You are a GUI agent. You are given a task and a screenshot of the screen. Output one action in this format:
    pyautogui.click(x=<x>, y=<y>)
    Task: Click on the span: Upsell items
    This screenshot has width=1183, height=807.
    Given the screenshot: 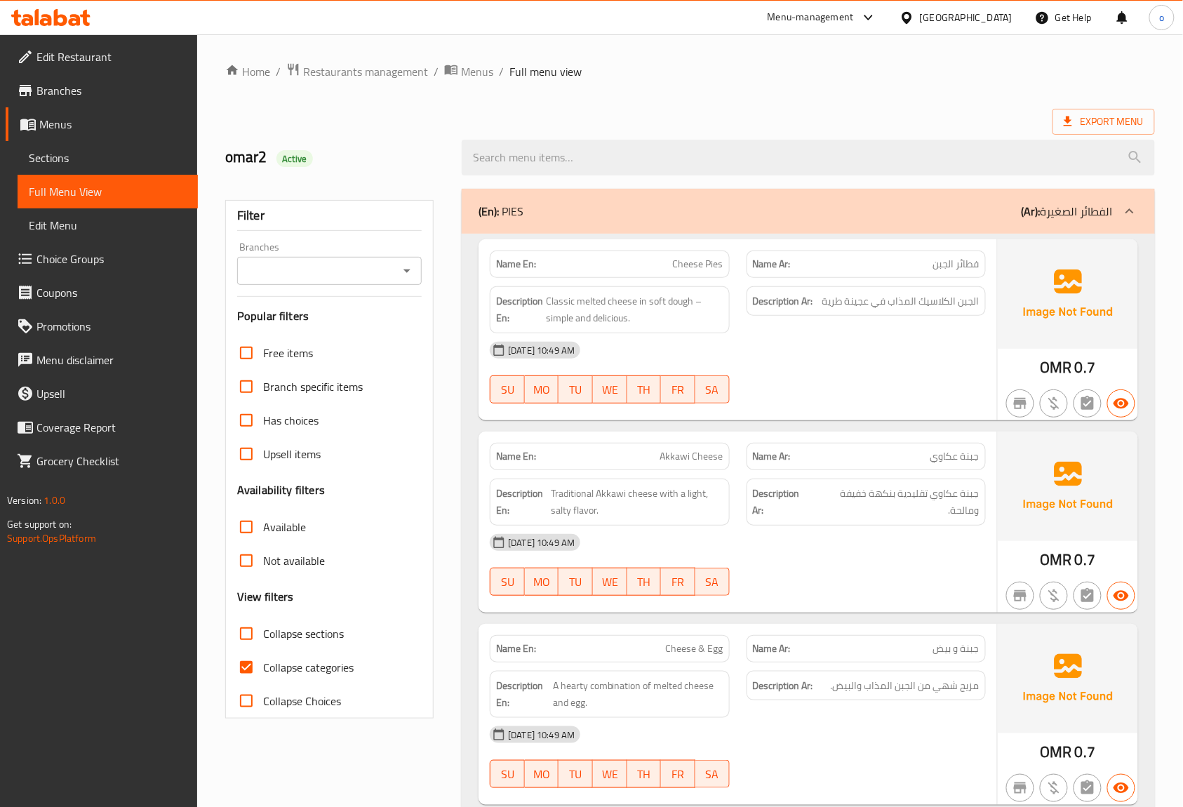 What is the action you would take?
    pyautogui.click(x=292, y=454)
    